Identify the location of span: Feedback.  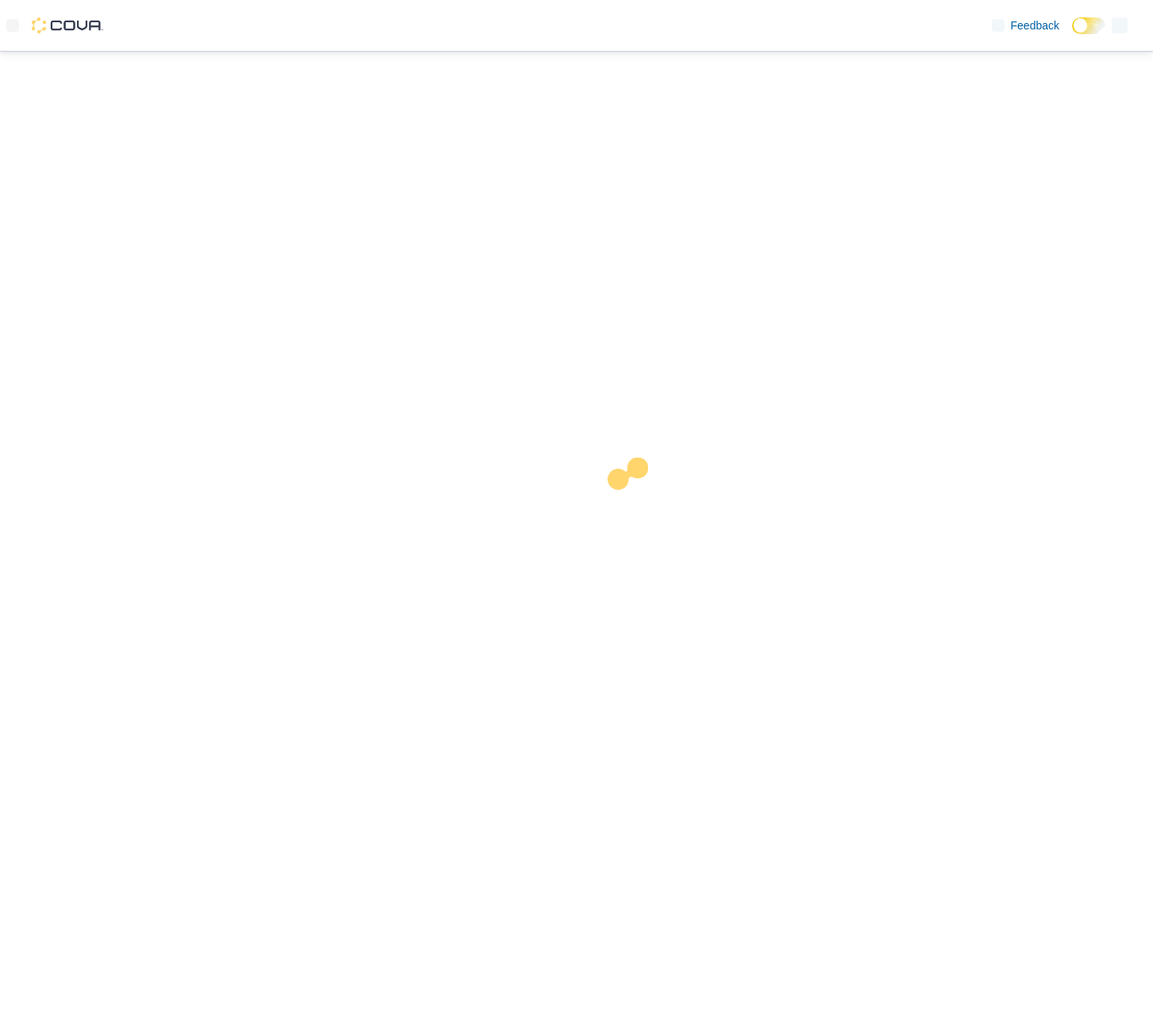
(1035, 26).